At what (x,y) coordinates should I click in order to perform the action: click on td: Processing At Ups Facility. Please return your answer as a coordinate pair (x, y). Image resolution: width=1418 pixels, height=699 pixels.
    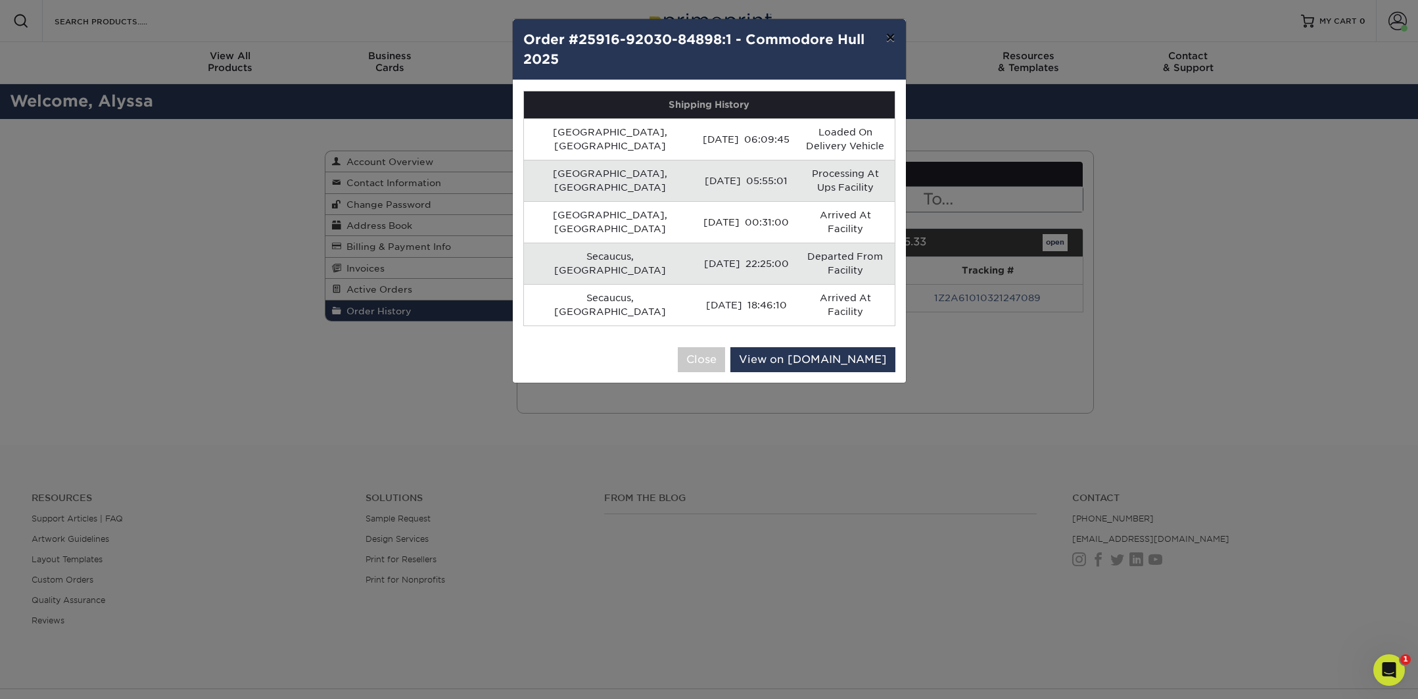
    Looking at the image, I should click on (845, 180).